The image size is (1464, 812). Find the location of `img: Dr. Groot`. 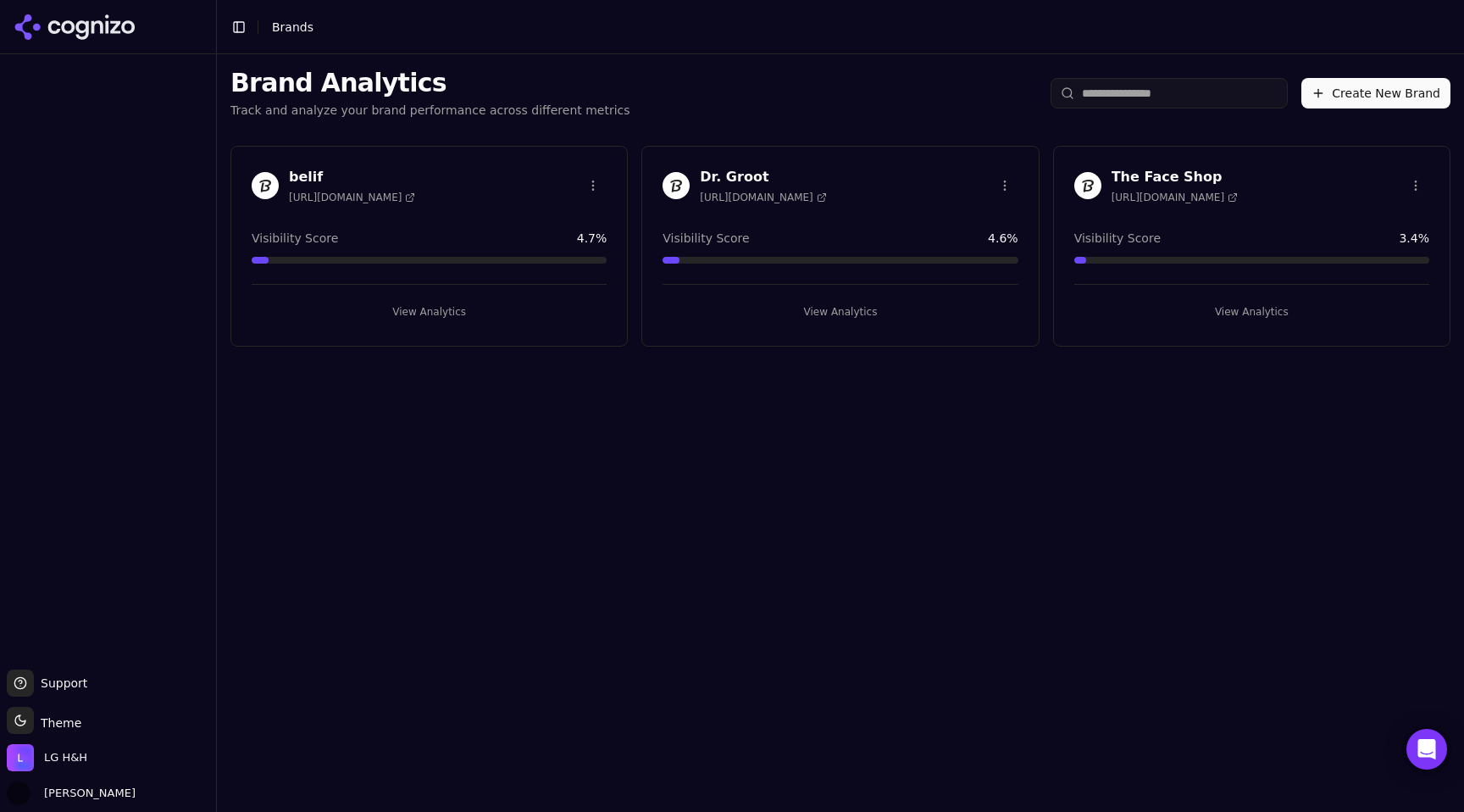

img: Dr. Groot is located at coordinates (676, 186).